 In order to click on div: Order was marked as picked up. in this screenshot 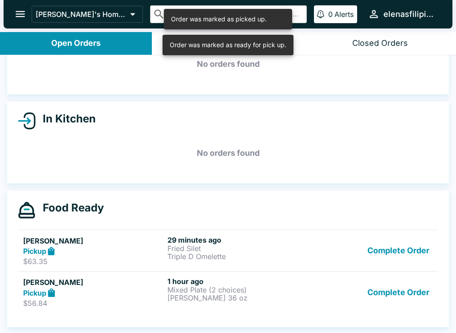, I will do `click(219, 19)`.